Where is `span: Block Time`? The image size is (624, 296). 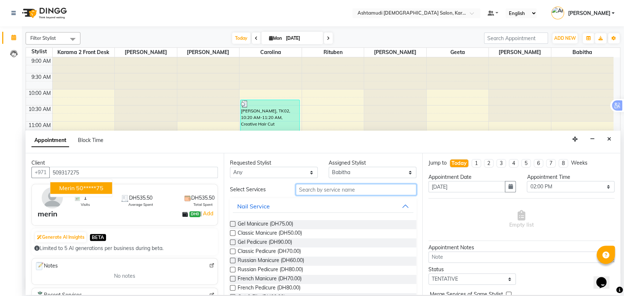
span: Block Time is located at coordinates (91, 140).